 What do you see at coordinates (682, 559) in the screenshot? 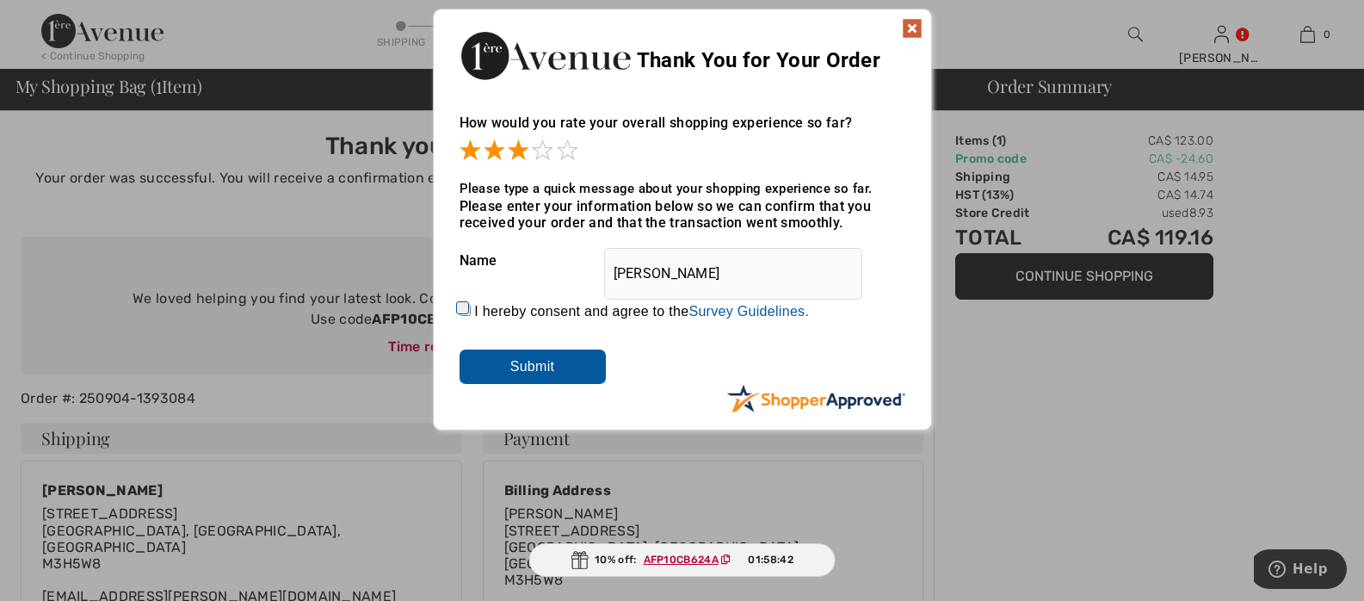
I see `div: 10% off:` at bounding box center [682, 559].